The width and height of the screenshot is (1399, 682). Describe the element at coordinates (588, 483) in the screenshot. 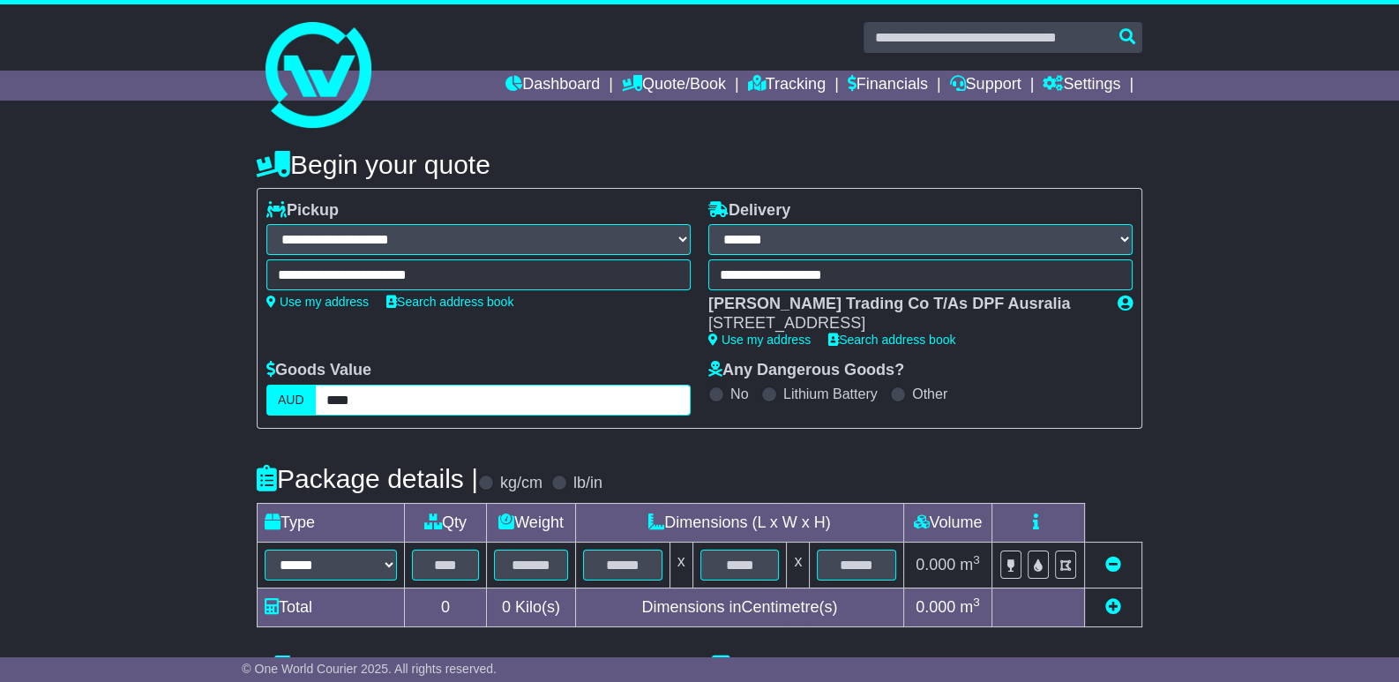

I see `label: lb/in` at that location.